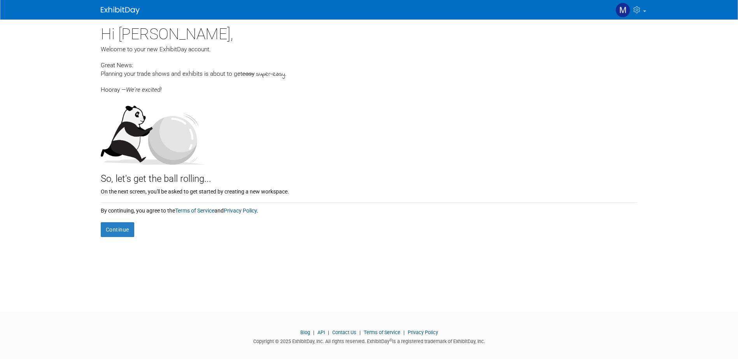  Describe the element at coordinates (270, 74) in the screenshot. I see `span: super-easy` at that location.